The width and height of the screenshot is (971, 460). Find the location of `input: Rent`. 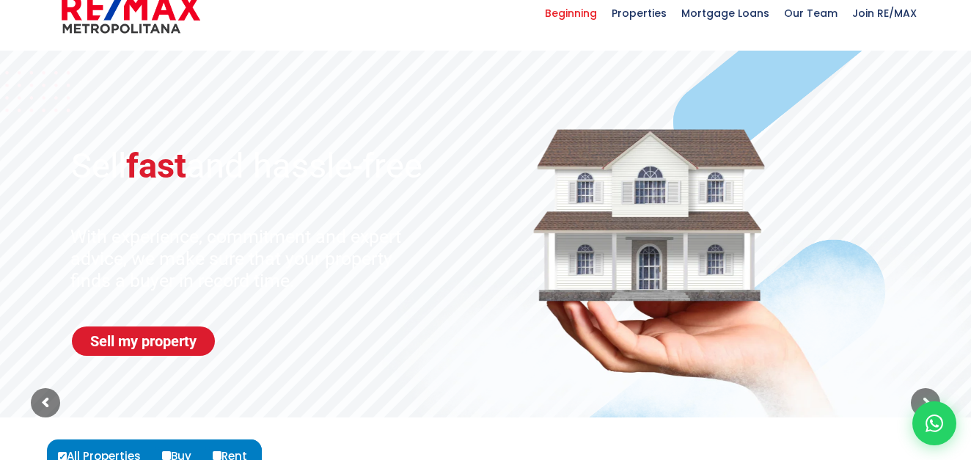

input: Rent is located at coordinates (217, 455).